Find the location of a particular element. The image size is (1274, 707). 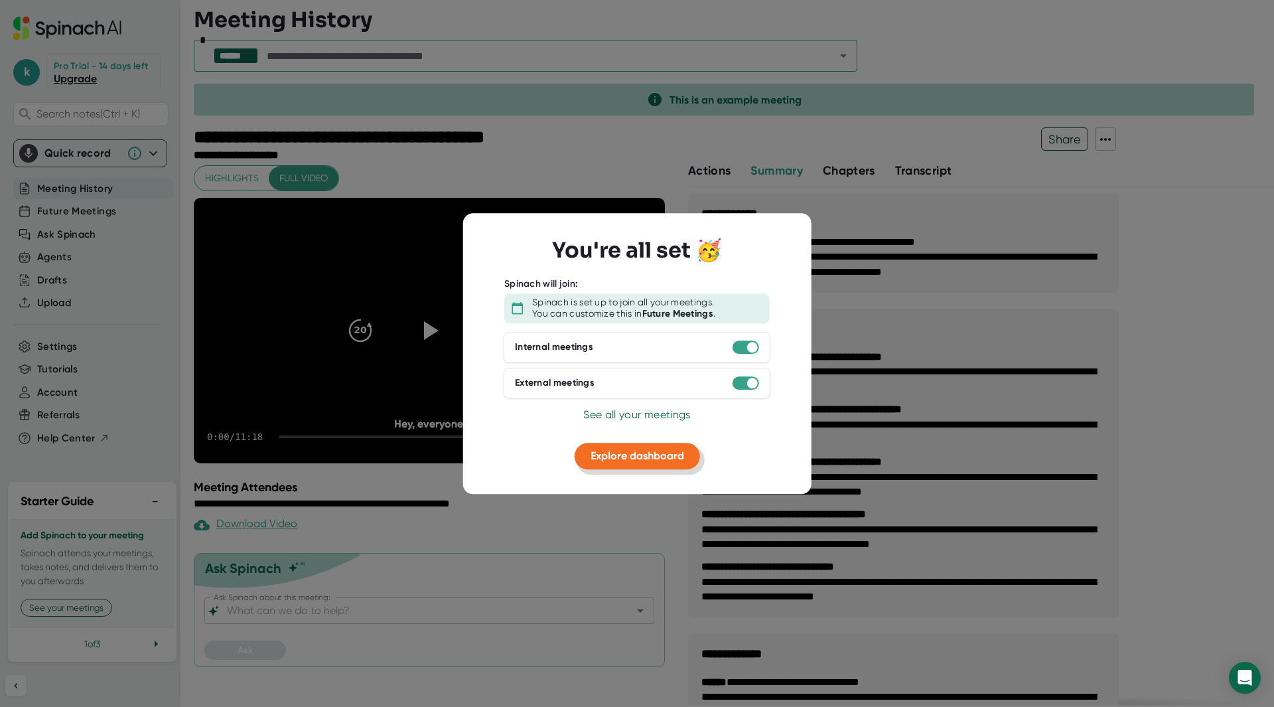

div: Spinach is set up to join all your meetings. is located at coordinates (623, 303).